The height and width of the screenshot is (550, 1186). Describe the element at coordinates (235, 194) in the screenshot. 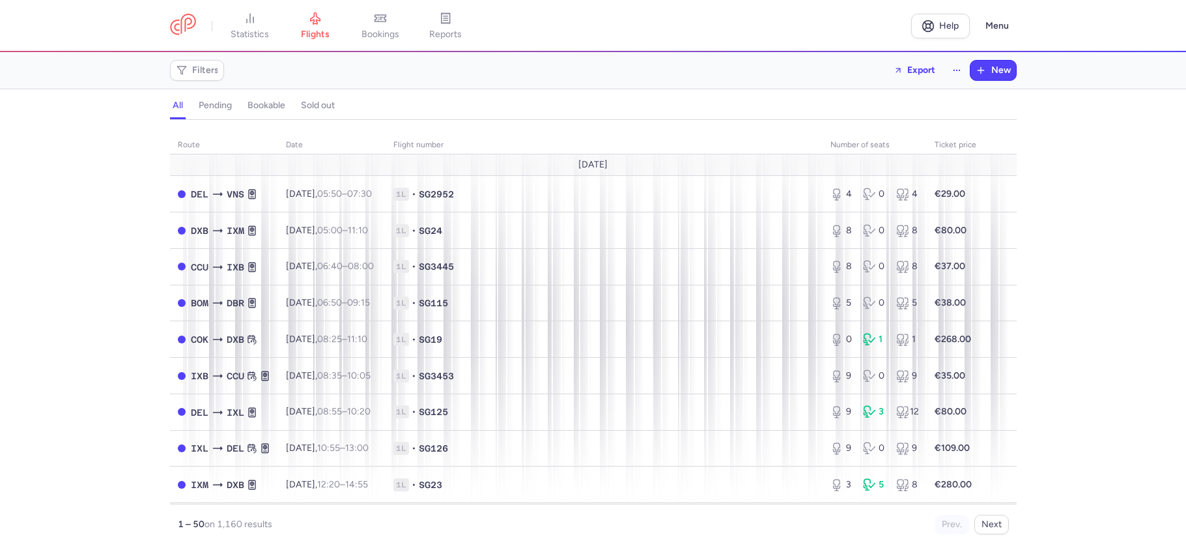

I see `span: VNS` at that location.